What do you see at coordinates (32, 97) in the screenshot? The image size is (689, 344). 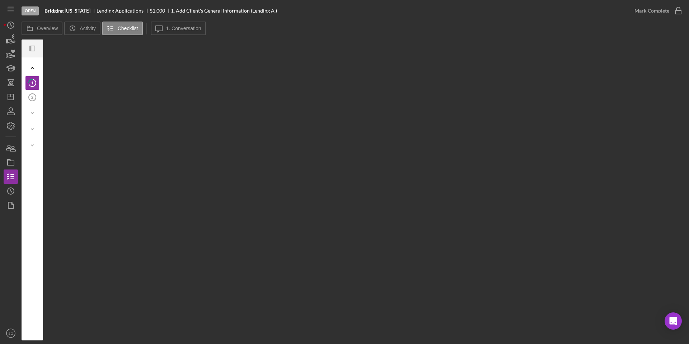 I see `a: 2` at bounding box center [32, 97].